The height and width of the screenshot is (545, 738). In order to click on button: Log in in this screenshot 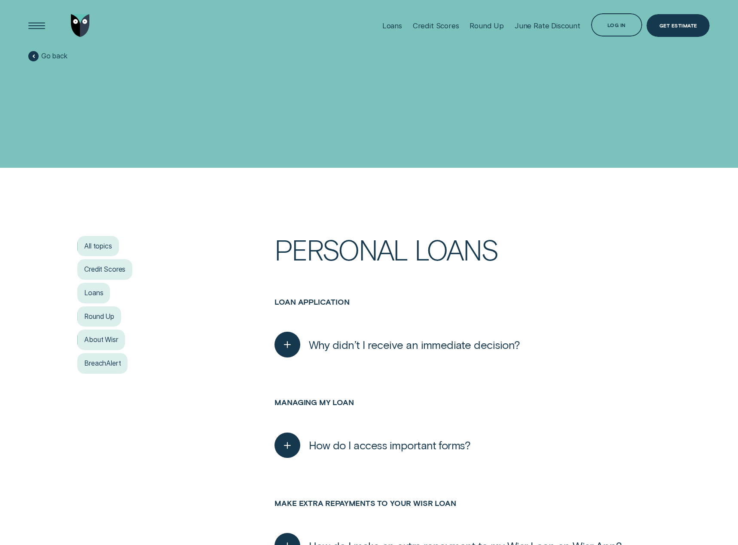, I will do `click(616, 25)`.